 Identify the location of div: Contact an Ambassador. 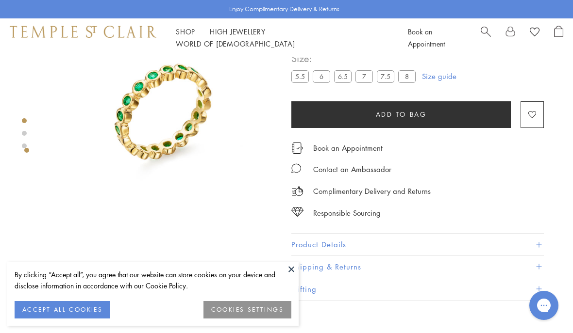
(352, 169).